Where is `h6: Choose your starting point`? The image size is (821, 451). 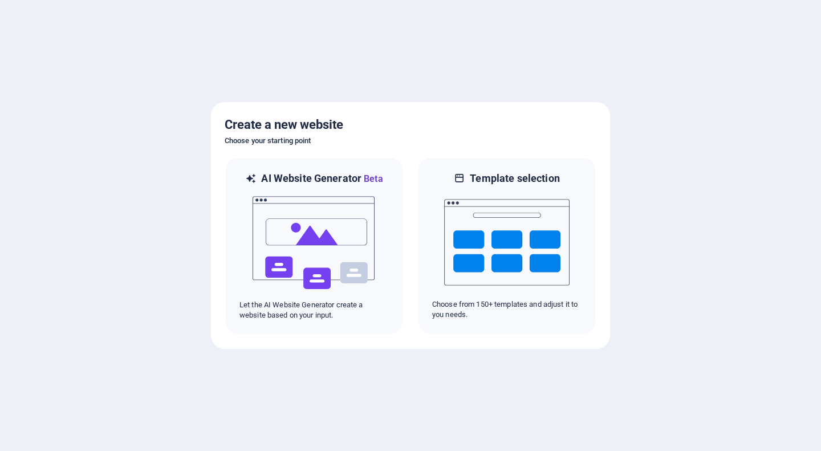 h6: Choose your starting point is located at coordinates (410, 141).